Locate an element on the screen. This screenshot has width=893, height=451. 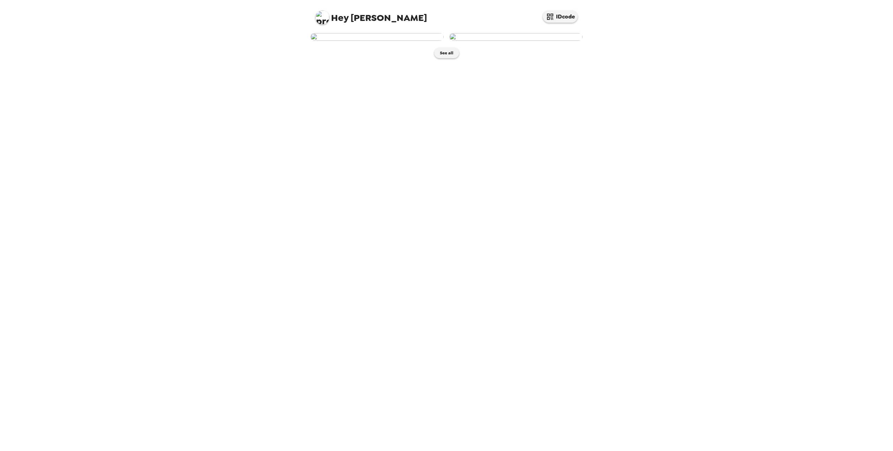
span: Hey is located at coordinates (340, 18).